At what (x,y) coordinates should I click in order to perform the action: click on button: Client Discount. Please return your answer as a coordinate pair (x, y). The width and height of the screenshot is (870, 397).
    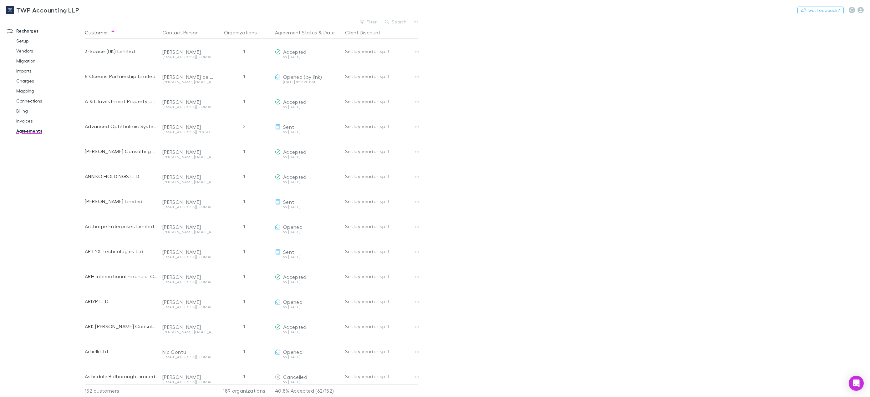
    Looking at the image, I should click on (366, 33).